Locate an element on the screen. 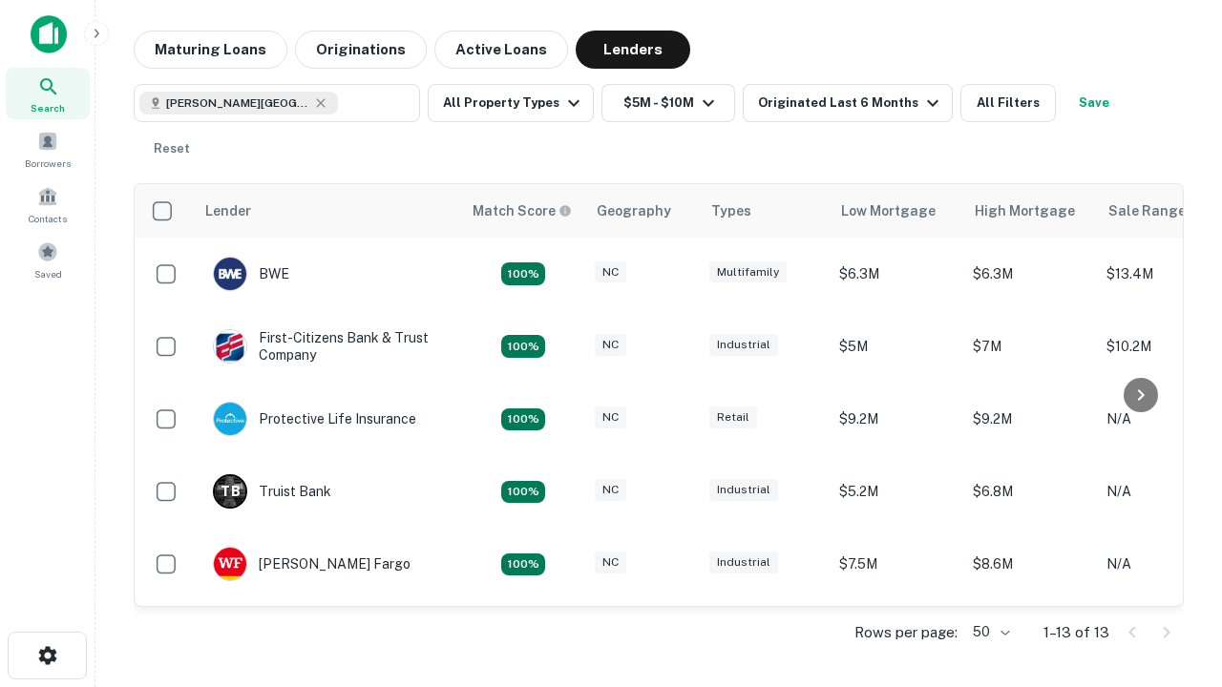  p: Rows per page: is located at coordinates (906, 633).